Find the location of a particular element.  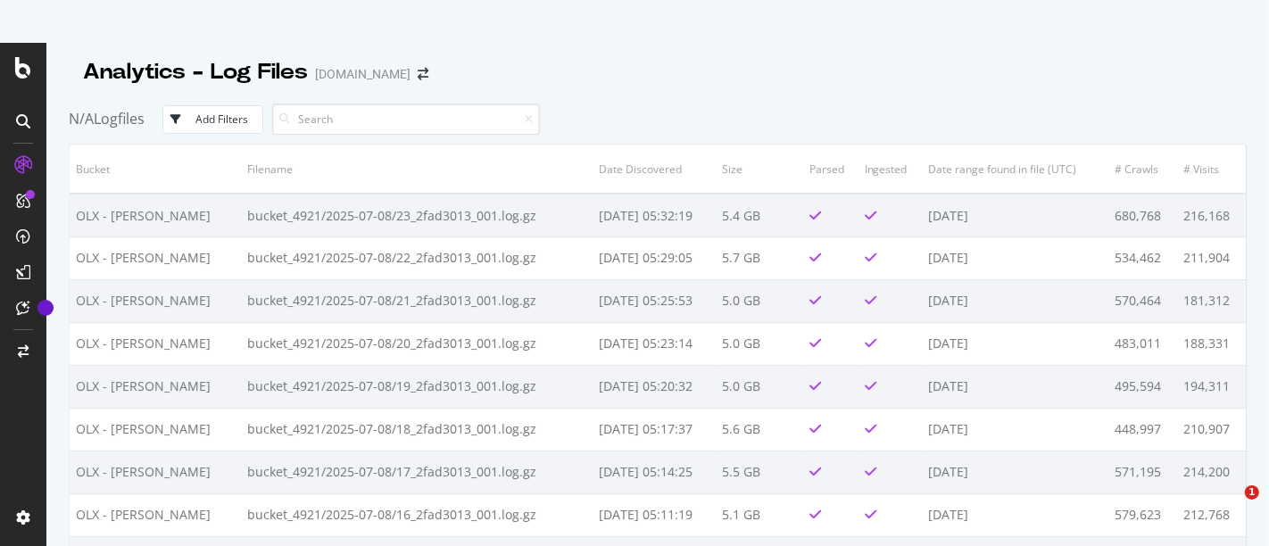

td: bucket_4921/2025-07-08/17_2fad3013_001.log.gz is located at coordinates (417, 472).